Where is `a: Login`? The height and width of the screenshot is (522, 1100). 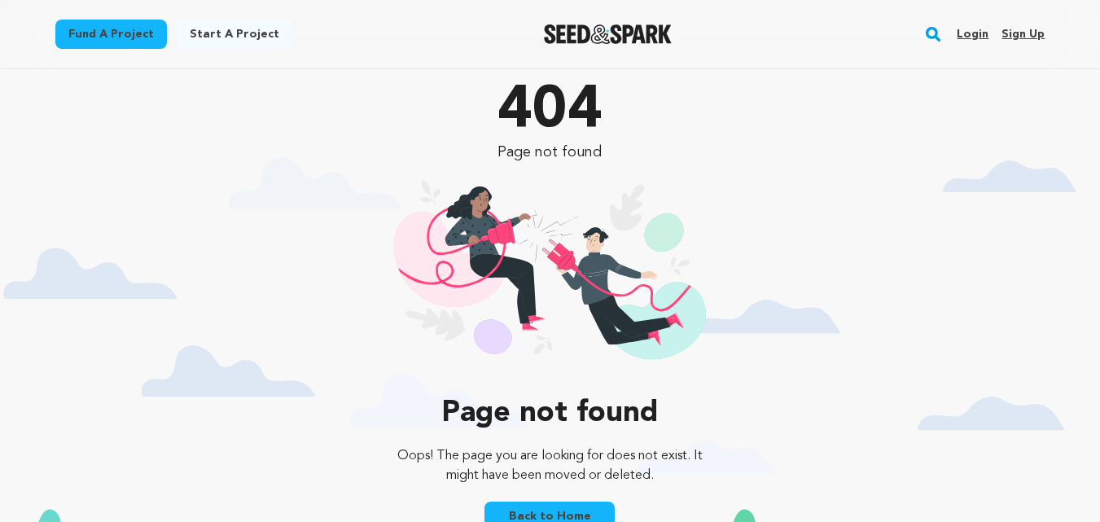 a: Login is located at coordinates (972, 34).